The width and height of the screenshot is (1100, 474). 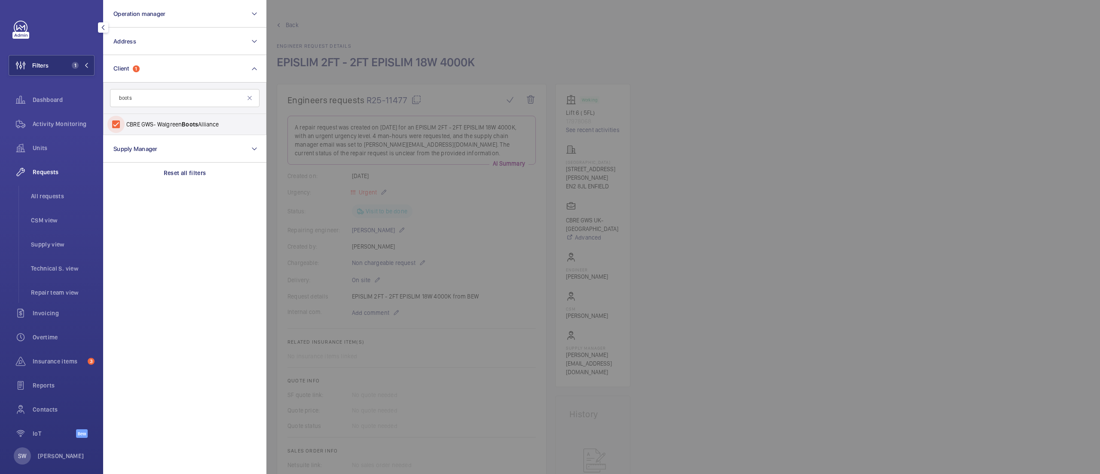 What do you see at coordinates (58, 361) in the screenshot?
I see `span: Insurance items` at bounding box center [58, 361].